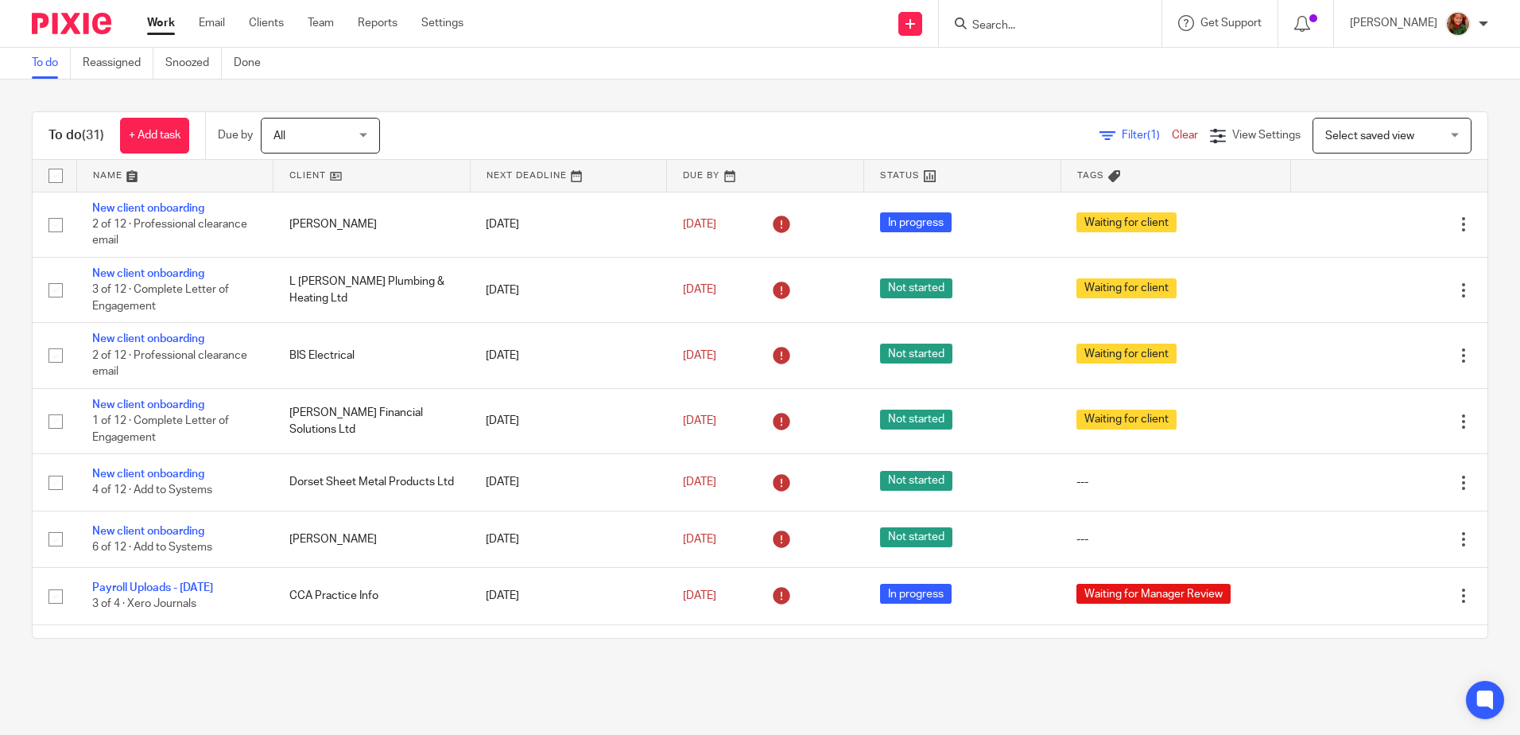  What do you see at coordinates (152, 490) in the screenshot?
I see `span: 4 of 12 · Add to Systems` at bounding box center [152, 490].